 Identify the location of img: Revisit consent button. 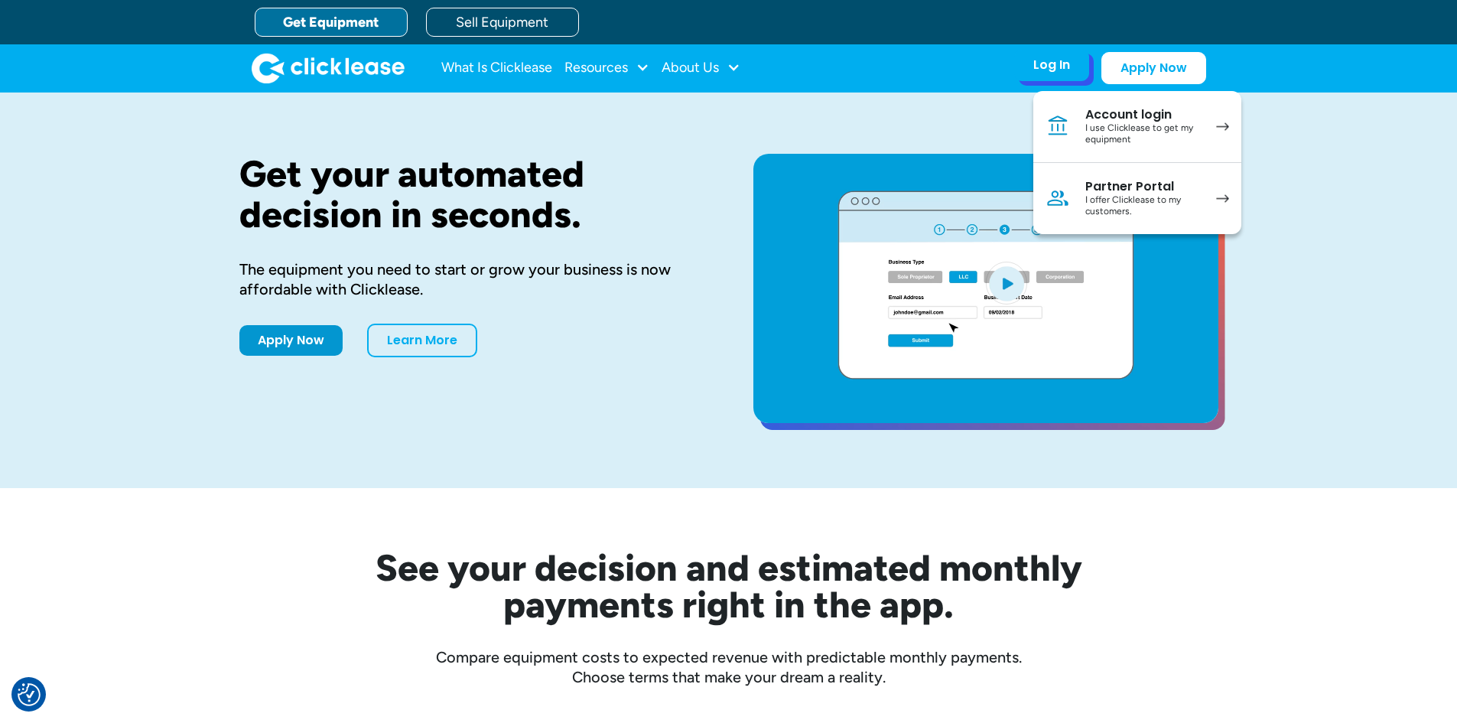
(29, 695).